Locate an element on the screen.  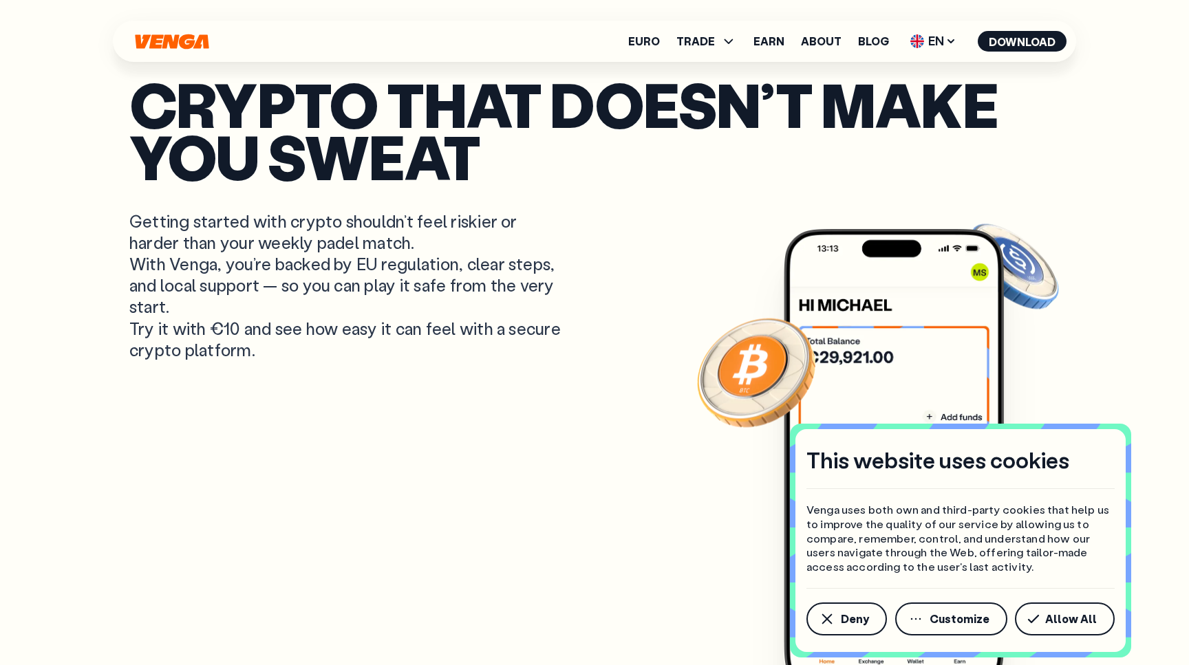
img: flag-uk is located at coordinates (917, 41).